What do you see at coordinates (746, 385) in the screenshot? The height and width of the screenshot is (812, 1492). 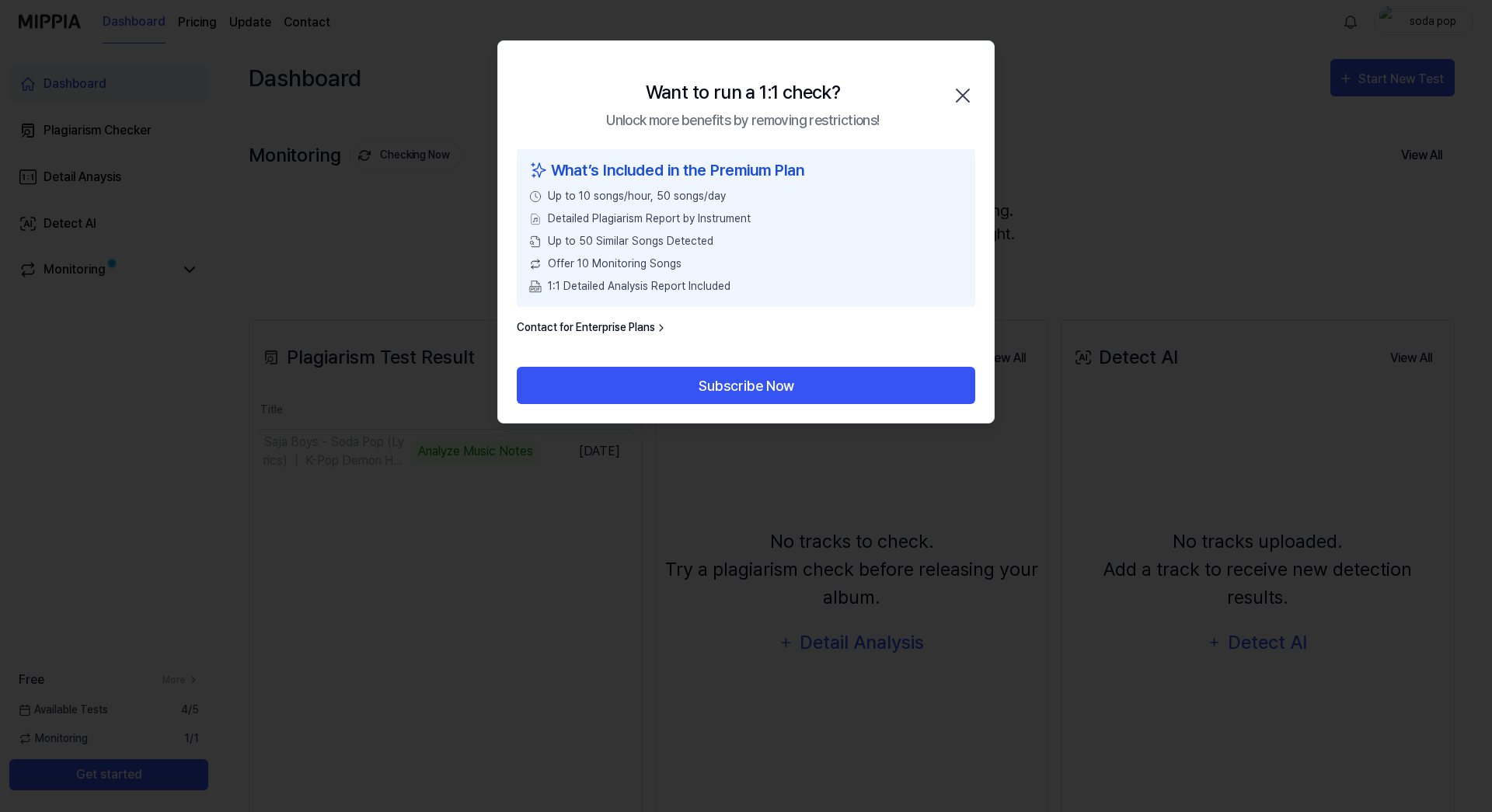 I see `button: Subscribe Now` at bounding box center [746, 385].